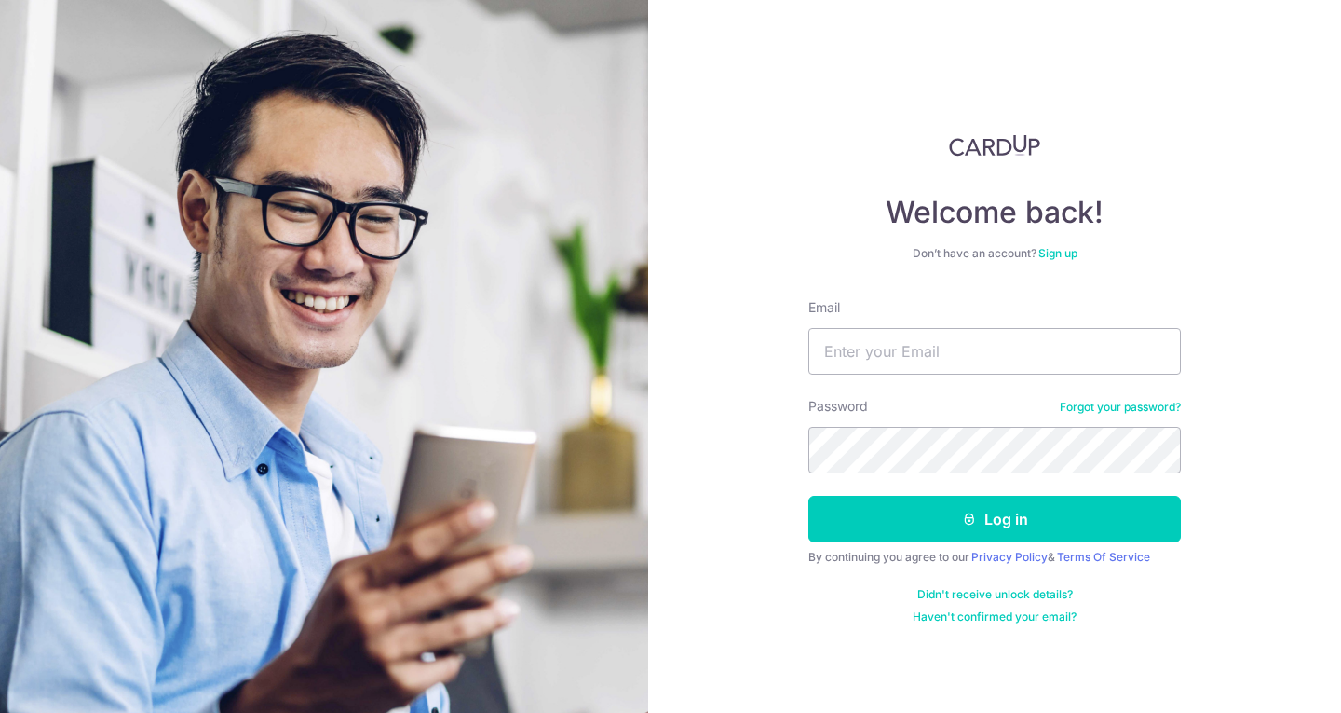  Describe the element at coordinates (1104, 556) in the screenshot. I see `a: Terms Of Service` at that location.